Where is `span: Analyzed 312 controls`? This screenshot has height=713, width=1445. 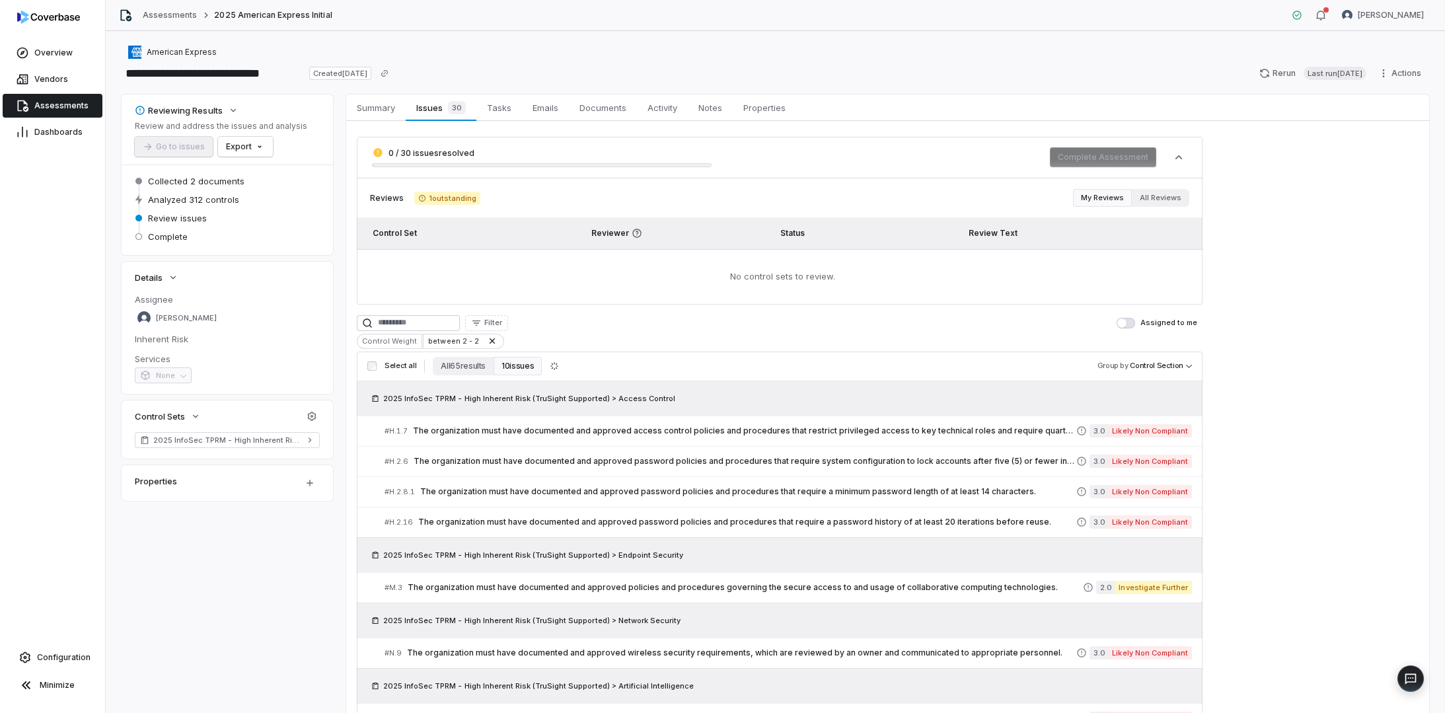 span: Analyzed 312 controls is located at coordinates (194, 200).